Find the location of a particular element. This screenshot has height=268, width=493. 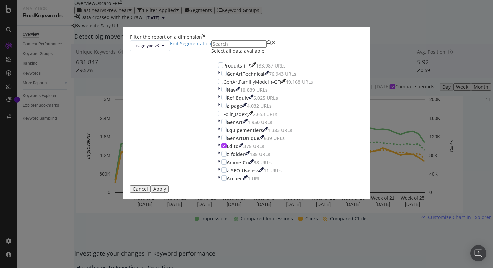

div: Cancel is located at coordinates (140, 189).